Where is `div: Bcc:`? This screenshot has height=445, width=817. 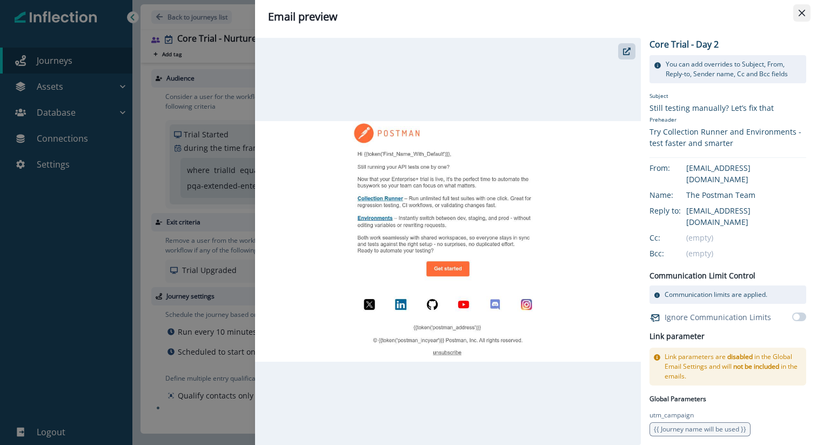 div: Bcc: is located at coordinates (677, 253).